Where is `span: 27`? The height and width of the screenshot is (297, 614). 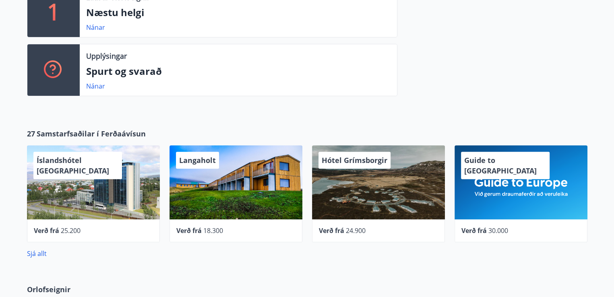 span: 27 is located at coordinates (31, 134).